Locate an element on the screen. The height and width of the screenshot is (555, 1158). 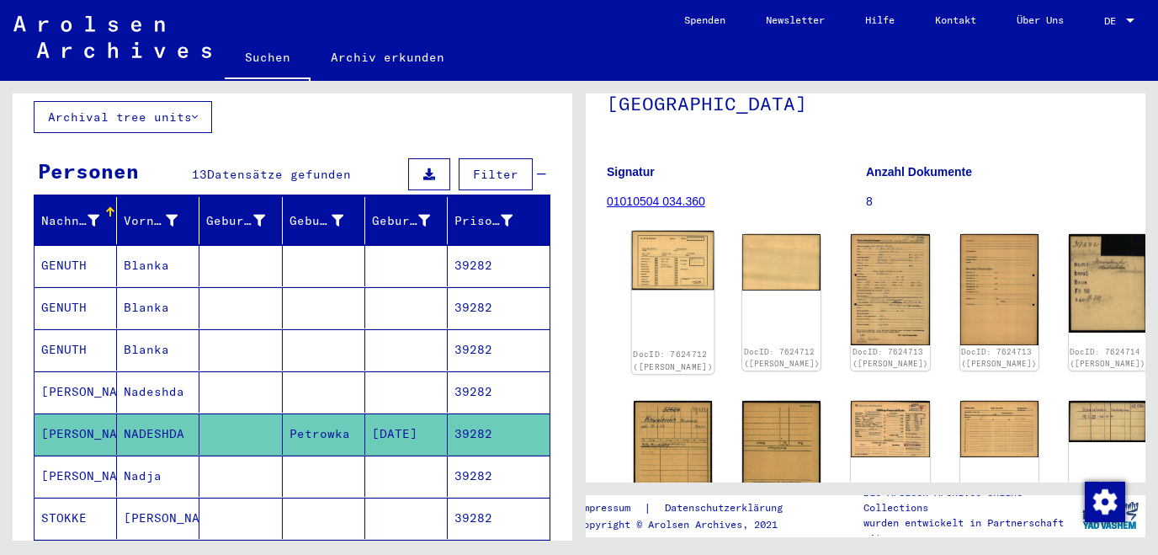
span: Datensätze gefunden is located at coordinates (279, 174).